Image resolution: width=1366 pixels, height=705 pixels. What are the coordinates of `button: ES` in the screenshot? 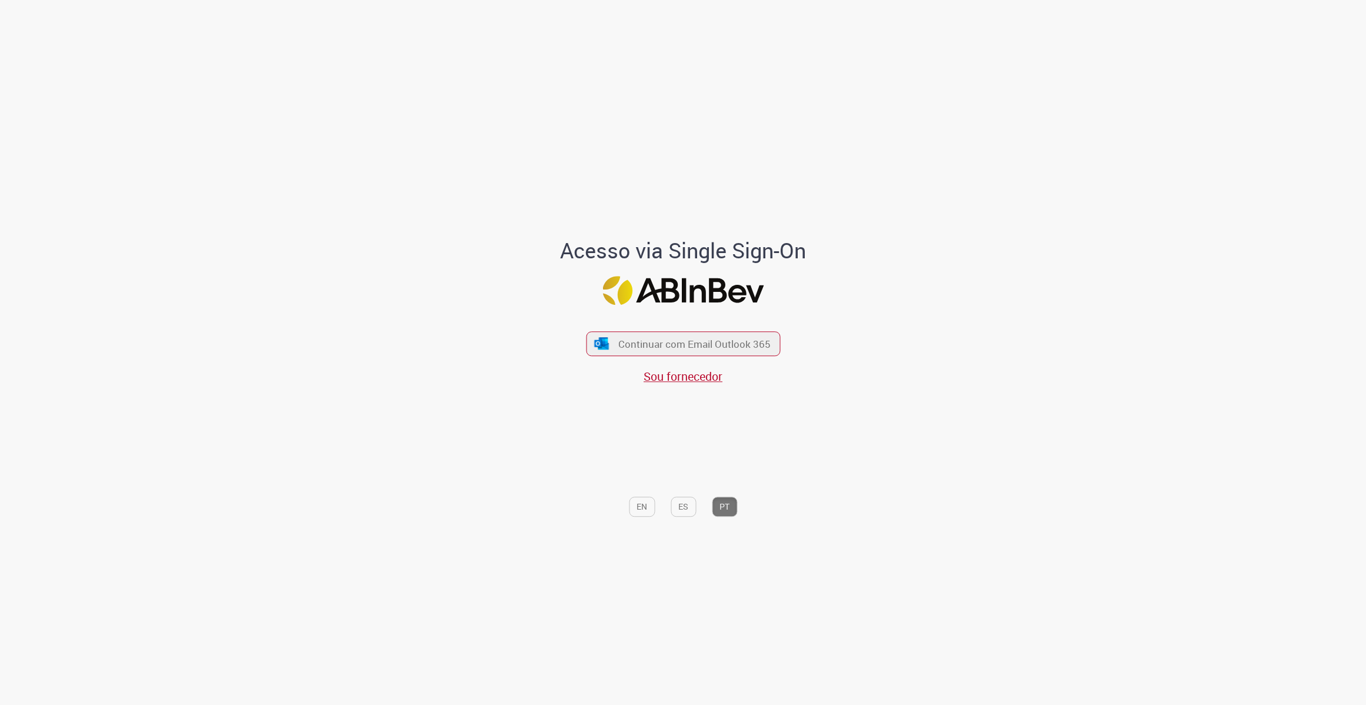 It's located at (683, 507).